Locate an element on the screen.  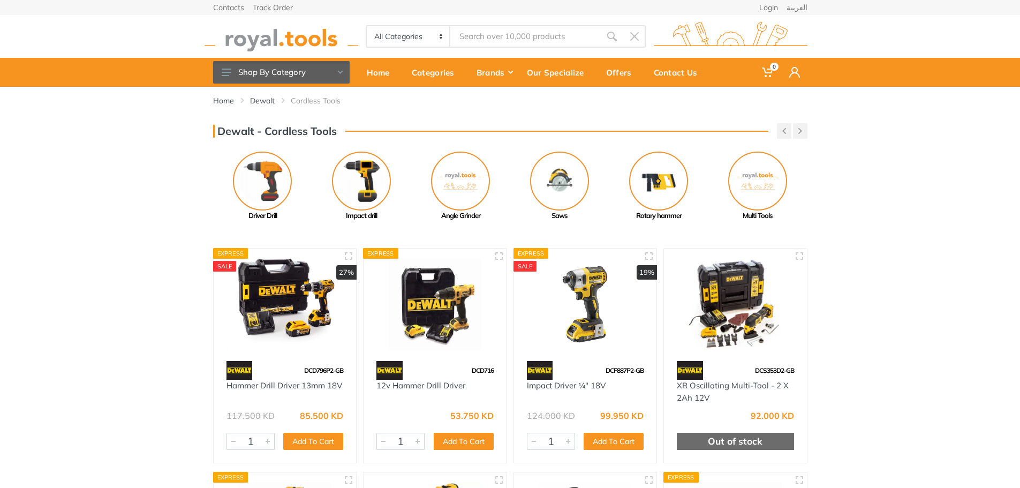
img: Royal Tools - XR Oscillating Multi-Tool - 2 X 2Ah 12V is located at coordinates (735, 304).